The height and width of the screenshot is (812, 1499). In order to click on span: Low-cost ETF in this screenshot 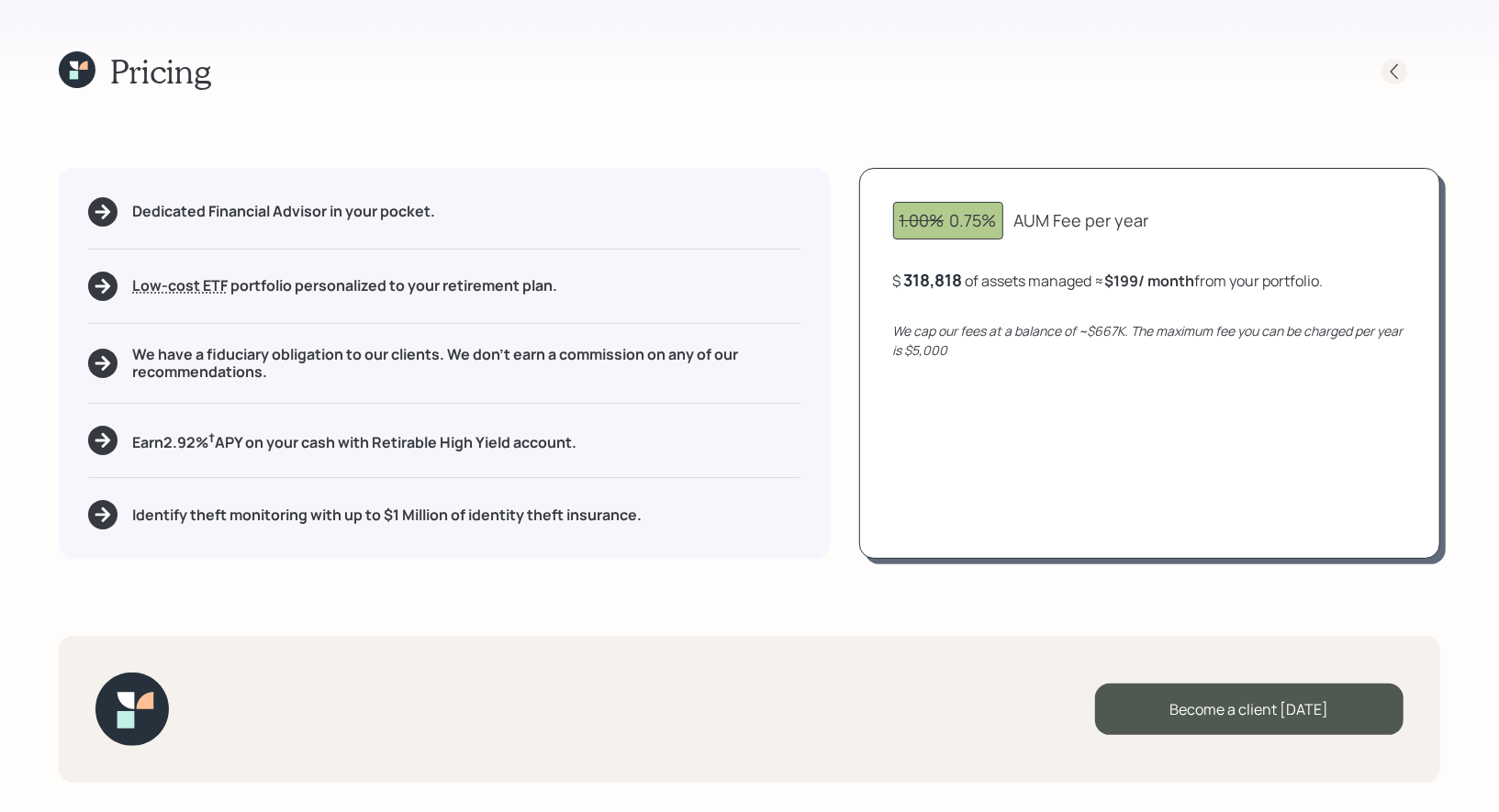, I will do `click(180, 285)`.